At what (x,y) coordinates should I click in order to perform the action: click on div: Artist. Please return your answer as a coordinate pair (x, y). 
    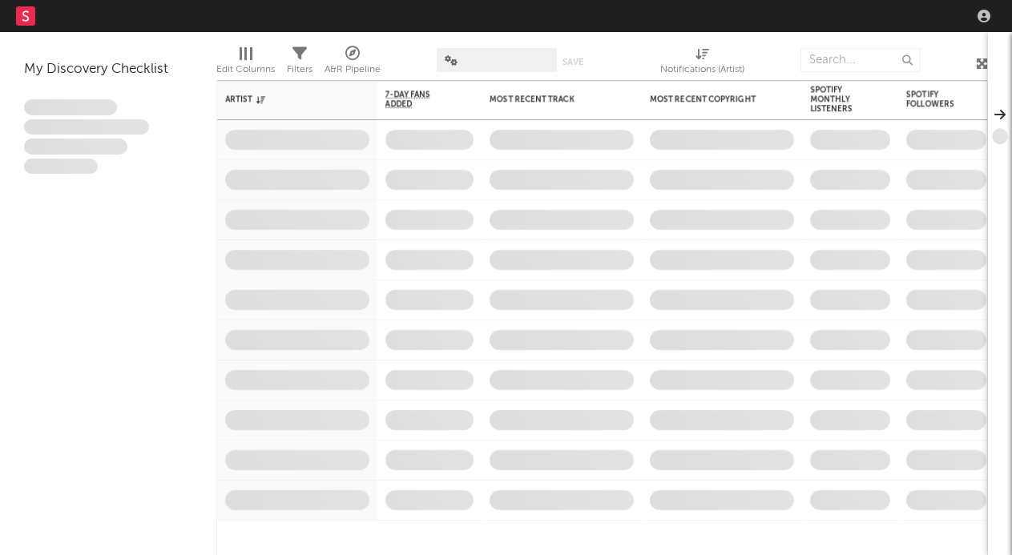
    Looking at the image, I should click on (285, 99).